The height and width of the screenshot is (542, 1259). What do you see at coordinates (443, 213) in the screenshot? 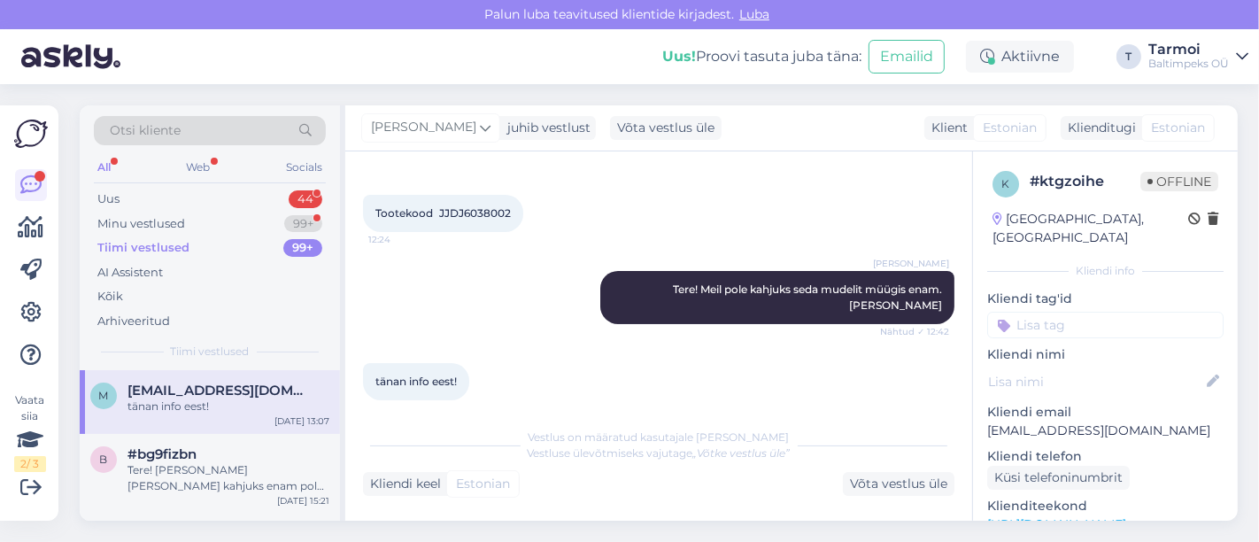
I see `span: Tootekood JJDJ6038002` at bounding box center [443, 213].